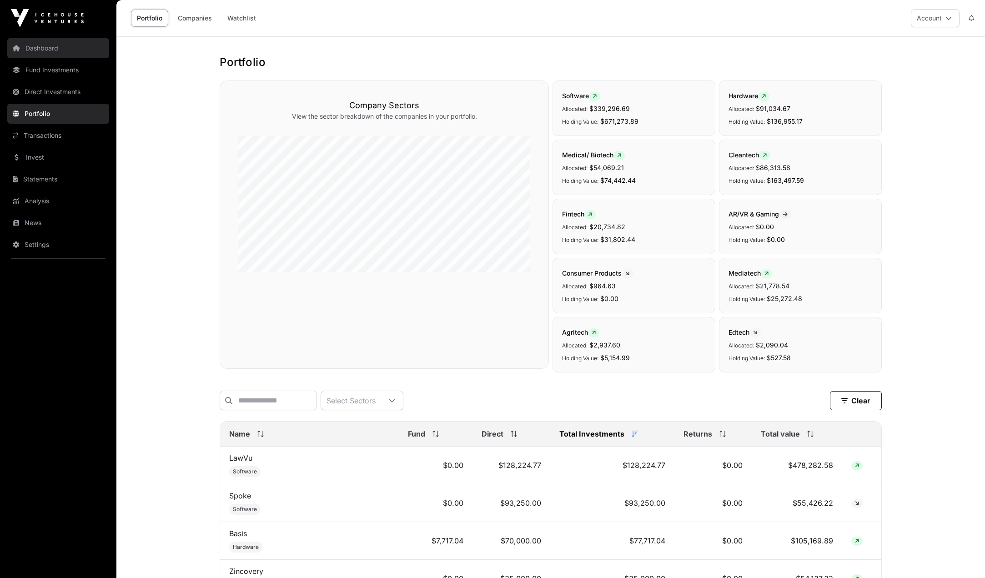  I want to click on td: $7,717.04, so click(436, 541).